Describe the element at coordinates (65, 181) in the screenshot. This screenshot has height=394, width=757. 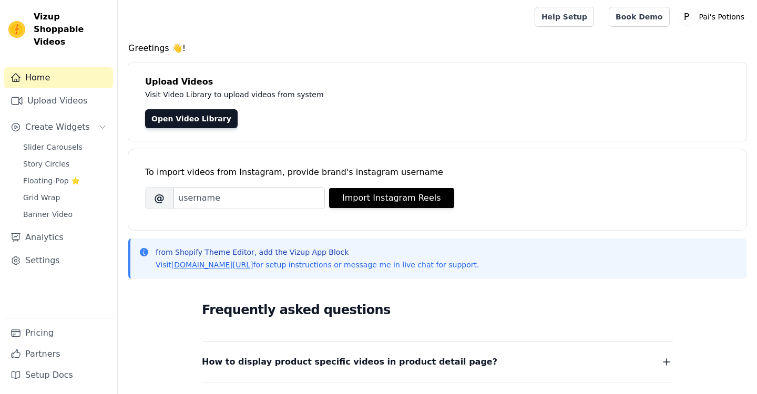
I see `a: Floating-Pop ⭐` at that location.